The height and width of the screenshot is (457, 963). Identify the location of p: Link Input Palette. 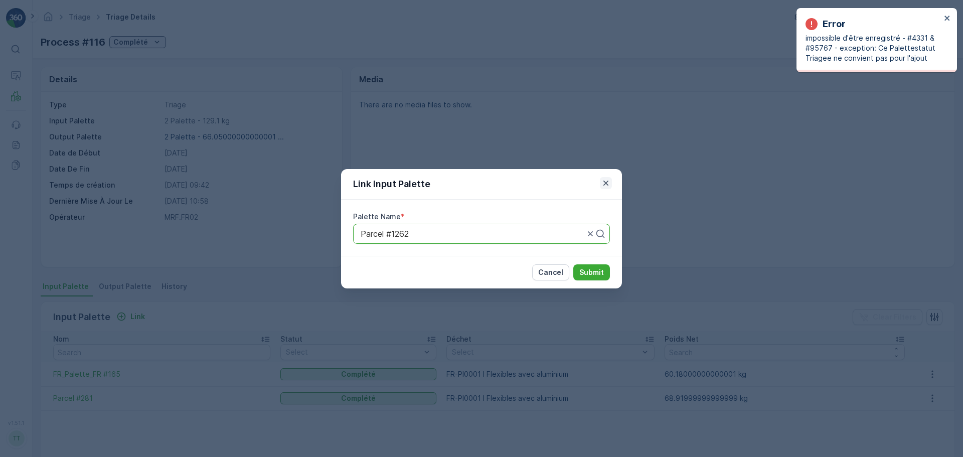
(392, 184).